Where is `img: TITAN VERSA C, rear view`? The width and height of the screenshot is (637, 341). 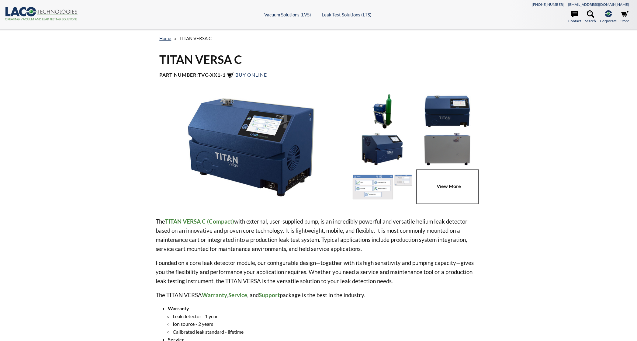 img: TITAN VERSA C, rear view is located at coordinates (447, 149).